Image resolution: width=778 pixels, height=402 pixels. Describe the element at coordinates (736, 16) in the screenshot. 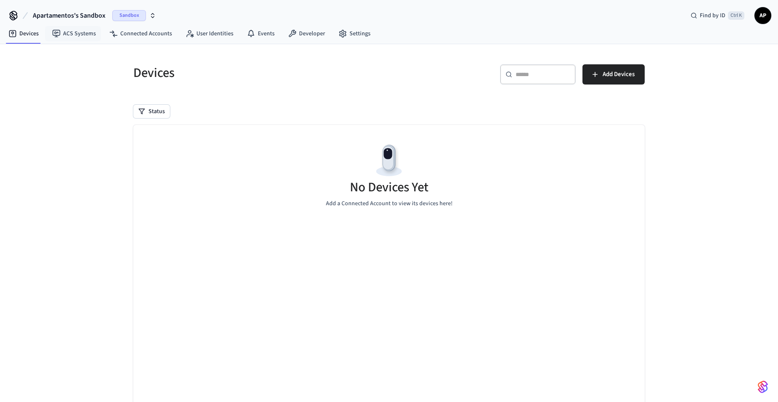

I see `span: Ctrl K` at that location.